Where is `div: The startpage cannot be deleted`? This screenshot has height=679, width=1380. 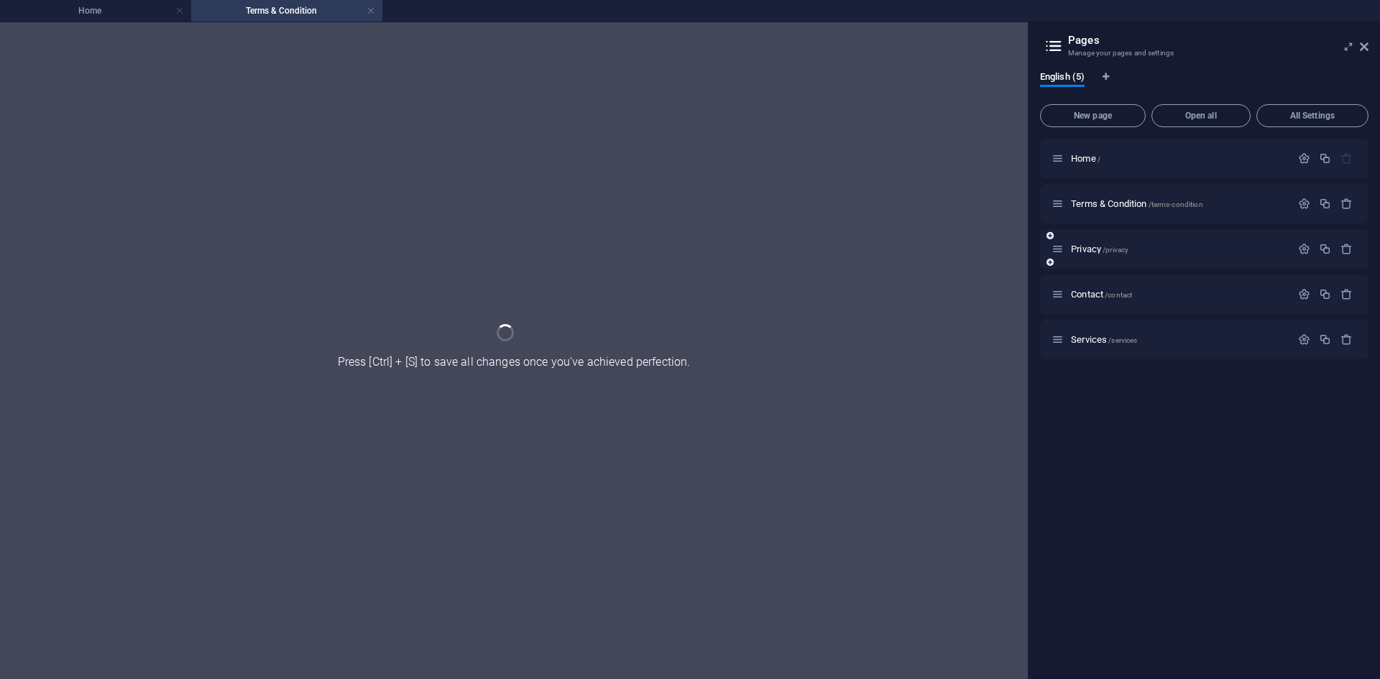 div: The startpage cannot be deleted is located at coordinates (1346, 158).